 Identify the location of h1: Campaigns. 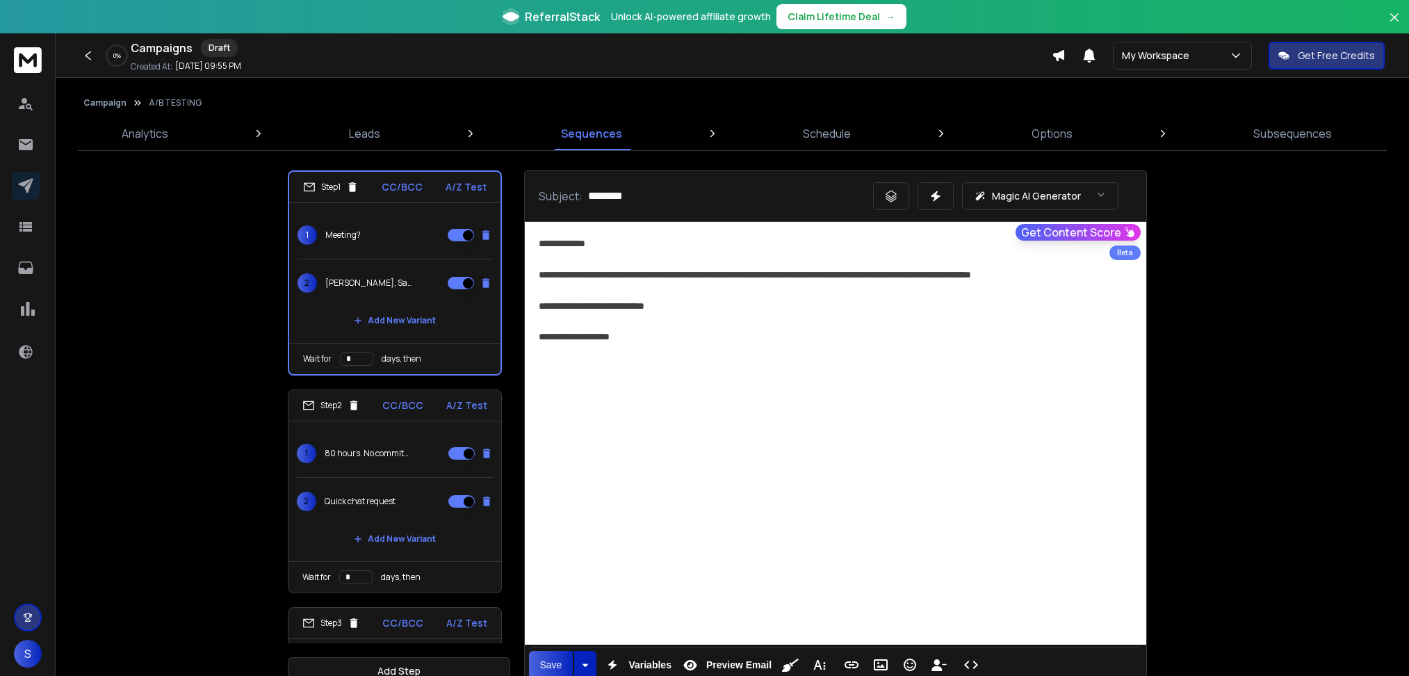
(161, 48).